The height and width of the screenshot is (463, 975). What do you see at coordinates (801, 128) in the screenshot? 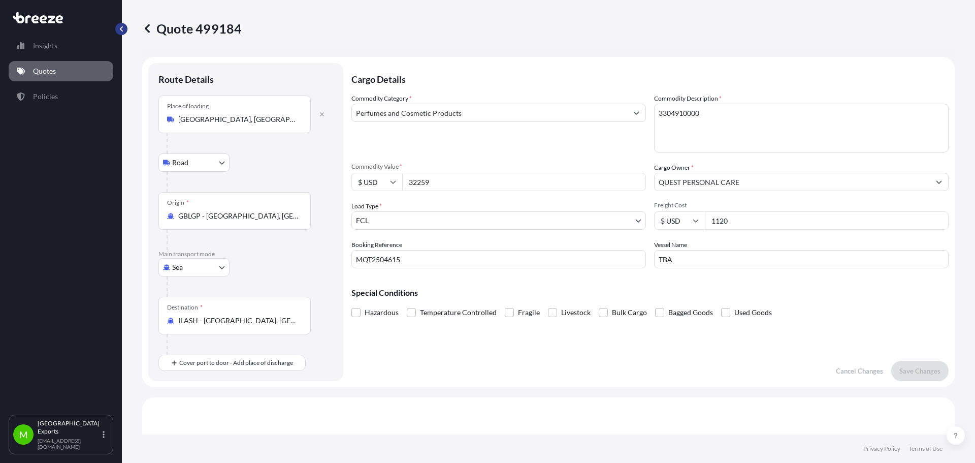
I see `textarea: 3304910000` at bounding box center [801, 128].